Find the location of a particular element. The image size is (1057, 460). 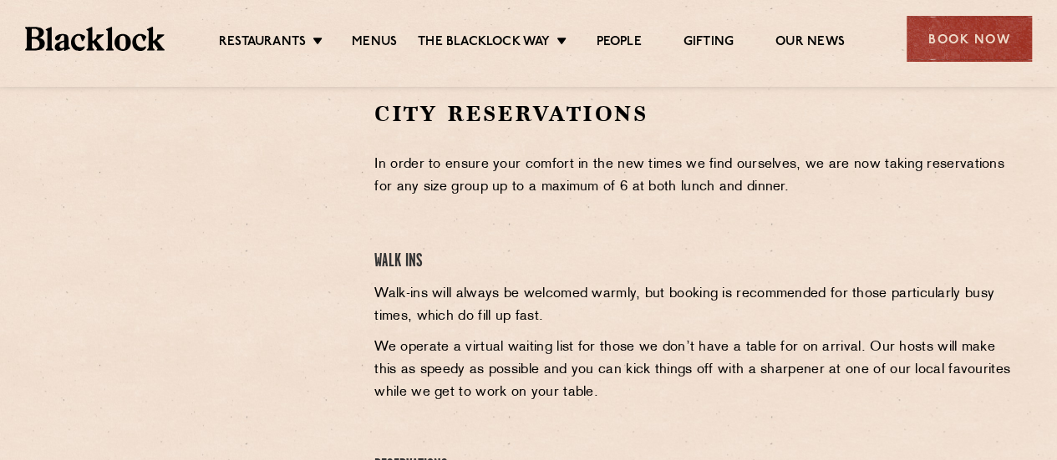

p: In order to ensure your comfort in the new times we find ourselves, we are now taking reservation... is located at coordinates (694, 176).